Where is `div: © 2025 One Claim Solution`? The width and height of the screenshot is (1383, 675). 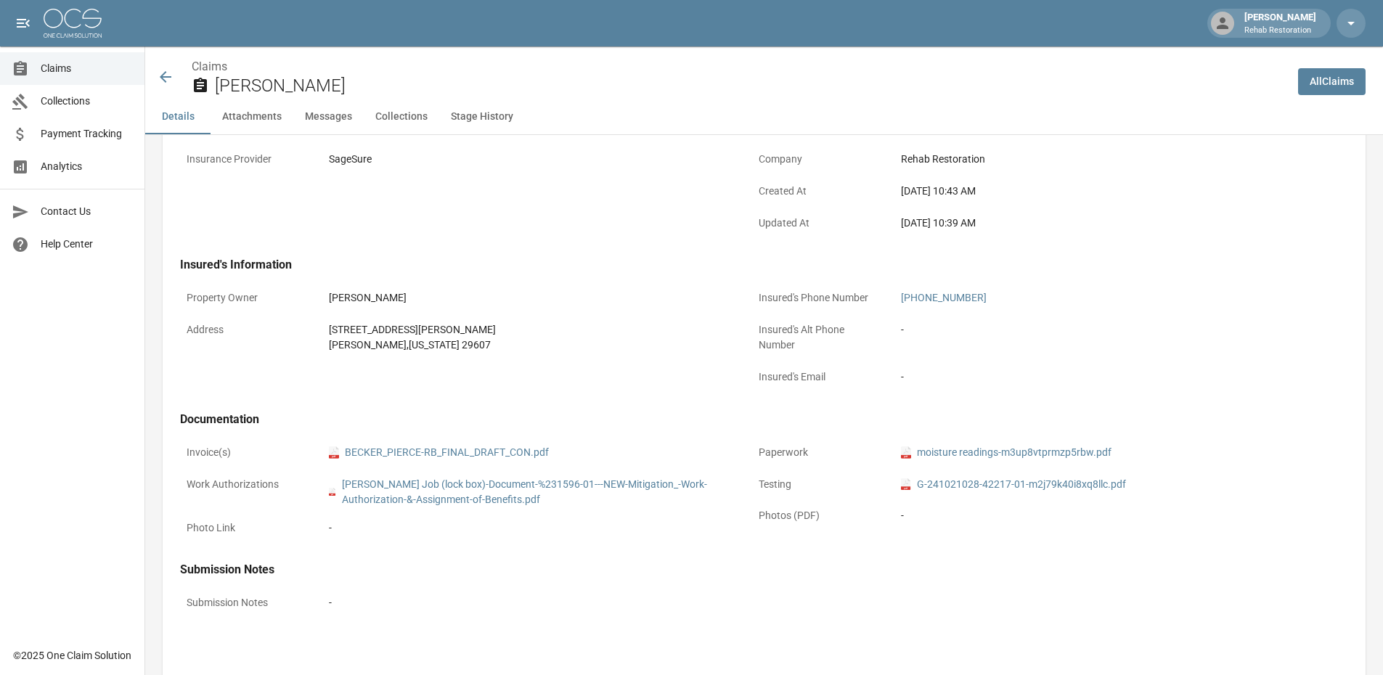
div: © 2025 One Claim Solution is located at coordinates (72, 656).